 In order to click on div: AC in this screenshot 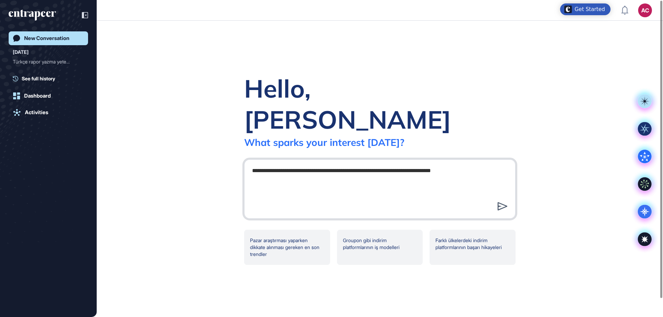, I will do `click(645, 10)`.